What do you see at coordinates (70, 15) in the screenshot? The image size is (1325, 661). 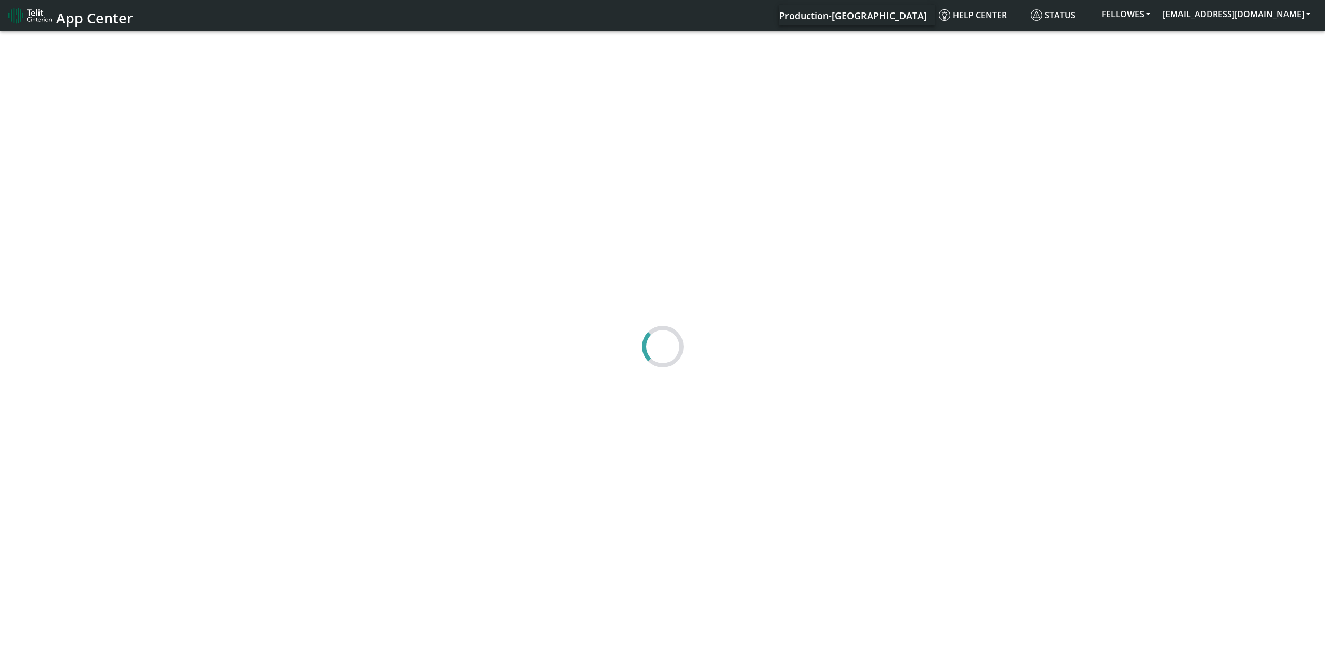 I see `a: App Center` at bounding box center [70, 15].